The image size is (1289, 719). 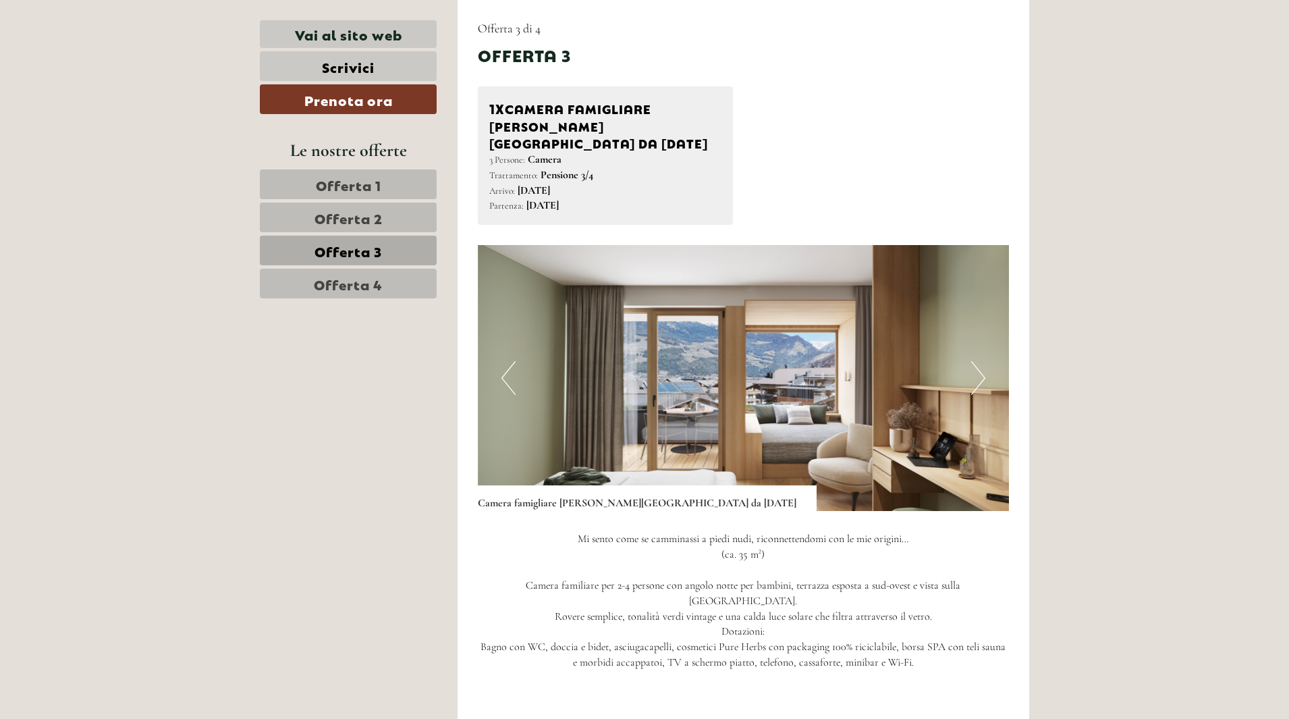 I want to click on span: Offerta 4, so click(x=348, y=284).